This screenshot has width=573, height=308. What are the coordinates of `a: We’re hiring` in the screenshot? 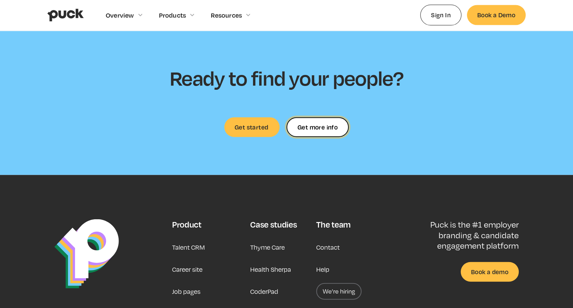 It's located at (339, 292).